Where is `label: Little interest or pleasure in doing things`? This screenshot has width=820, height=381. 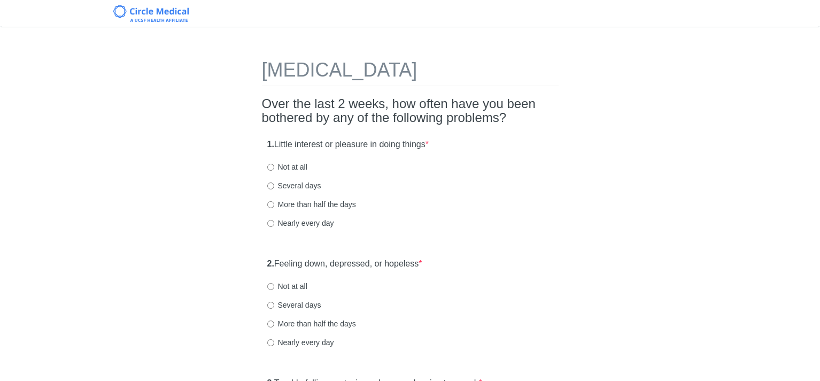
label: Little interest or pleasure in doing things is located at coordinates (348, 144).